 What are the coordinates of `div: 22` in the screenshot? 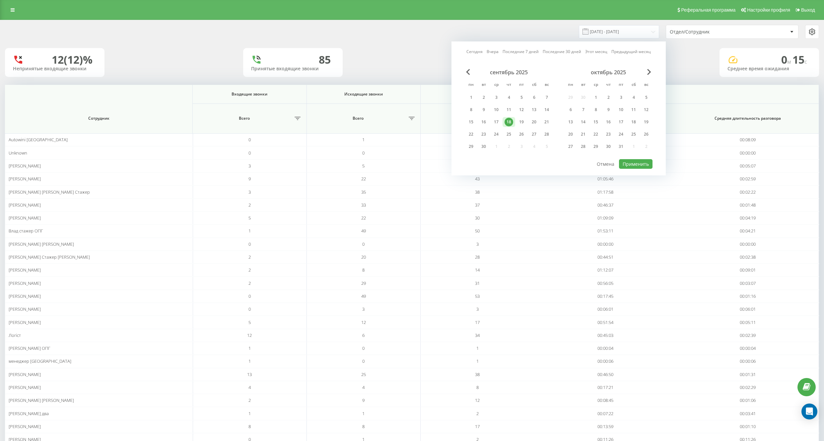 It's located at (471, 134).